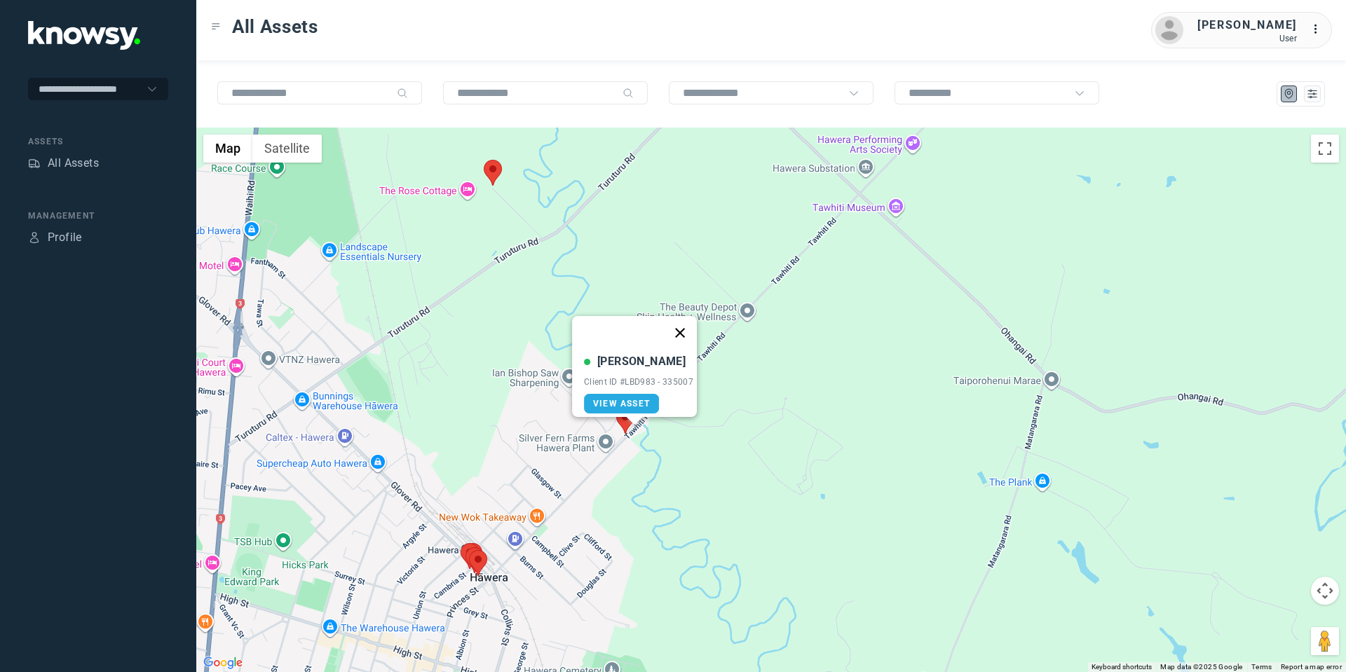  Describe the element at coordinates (1325, 591) in the screenshot. I see `button: Map camera controls` at that location.